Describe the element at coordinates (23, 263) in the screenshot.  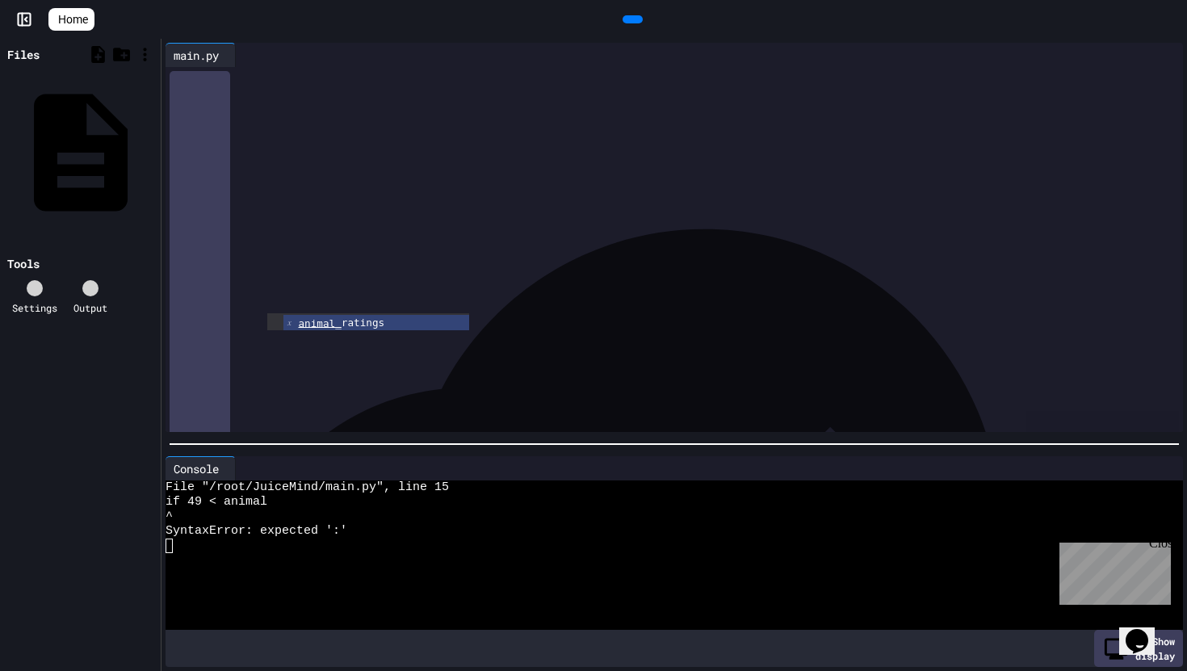
I see `div: Tools` at that location.